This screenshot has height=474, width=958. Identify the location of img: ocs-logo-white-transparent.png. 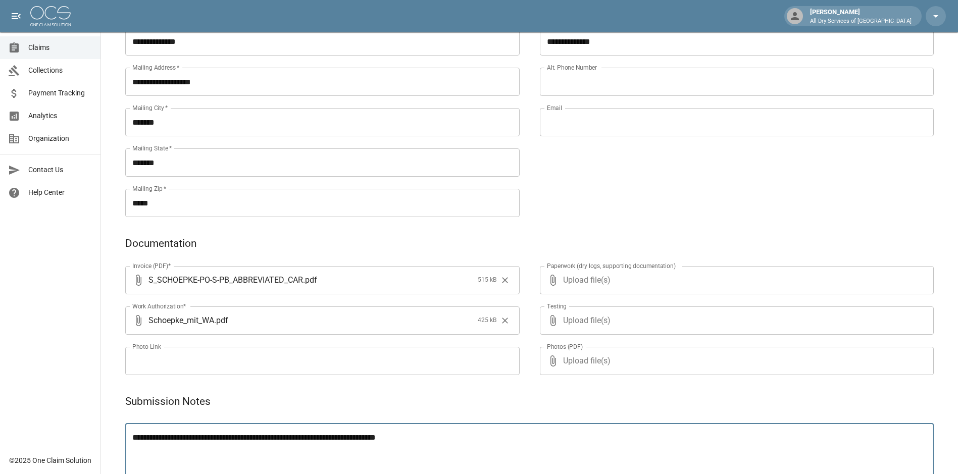
(50, 16).